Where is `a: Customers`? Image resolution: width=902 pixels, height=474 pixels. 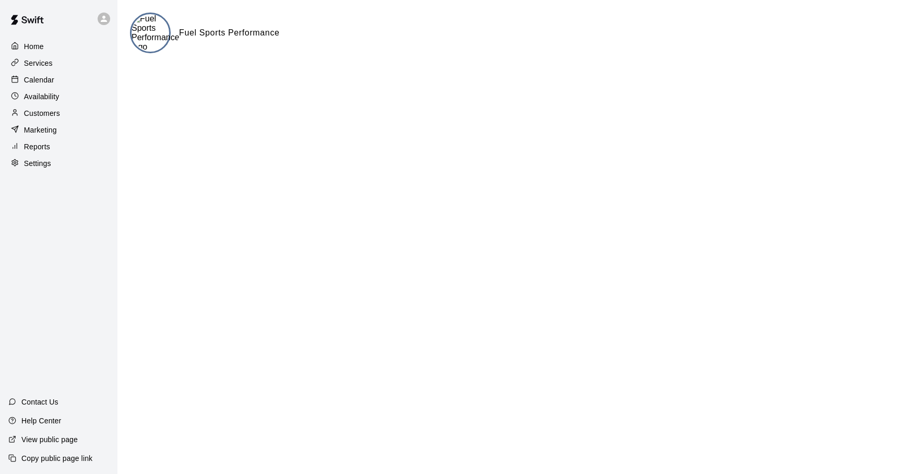 a: Customers is located at coordinates (58, 113).